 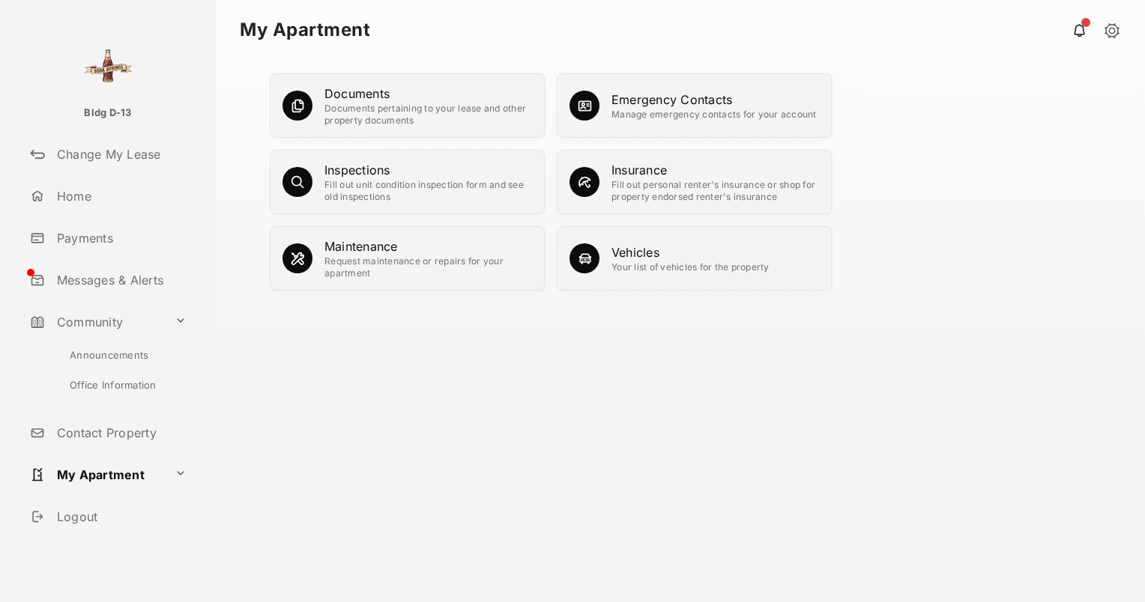 What do you see at coordinates (715, 170) in the screenshot?
I see `div: Insurance` at bounding box center [715, 170].